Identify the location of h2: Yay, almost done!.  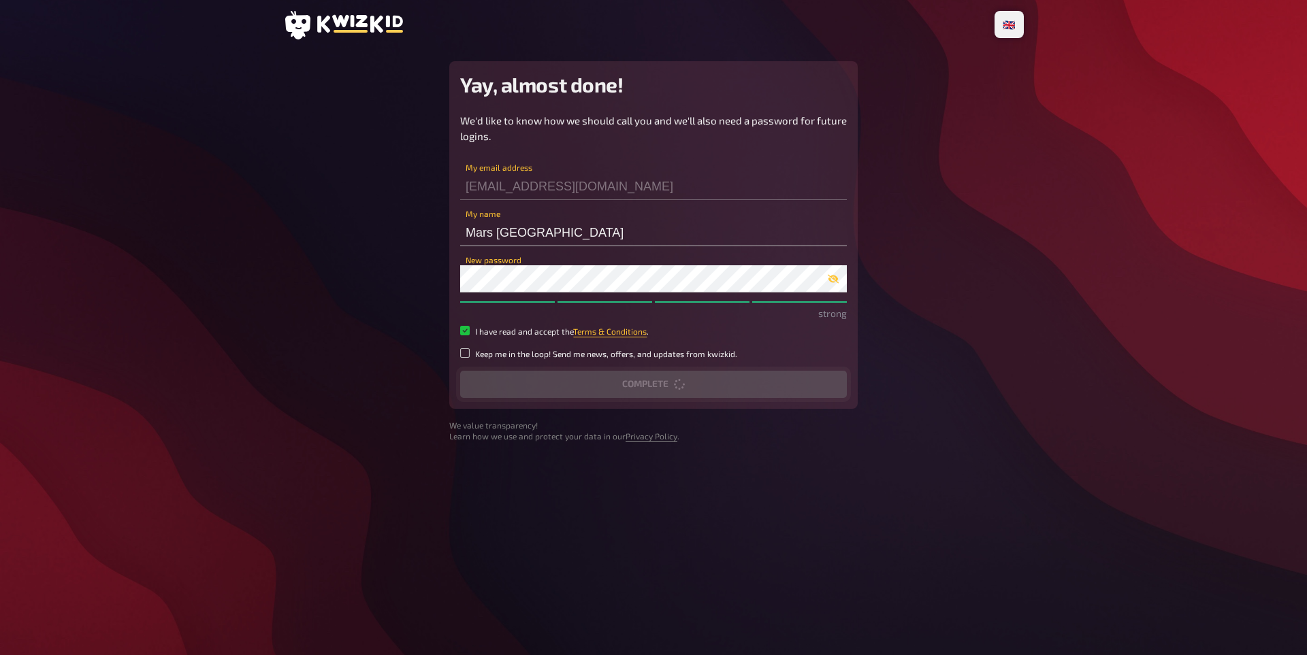
(653, 84).